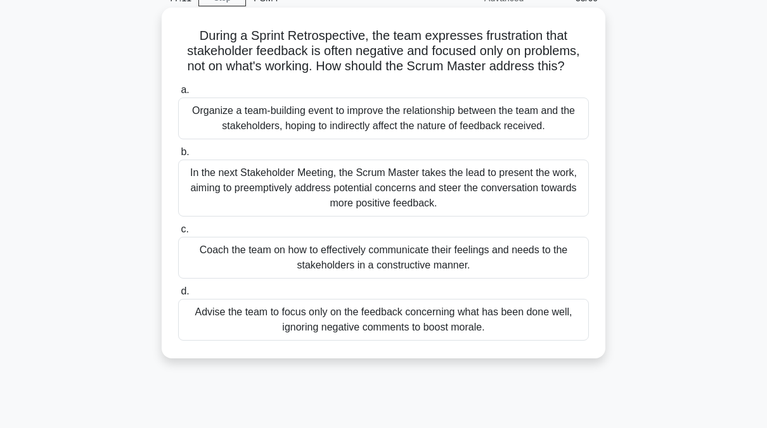  What do you see at coordinates (184, 89) in the screenshot?
I see `span: a.` at bounding box center [184, 89].